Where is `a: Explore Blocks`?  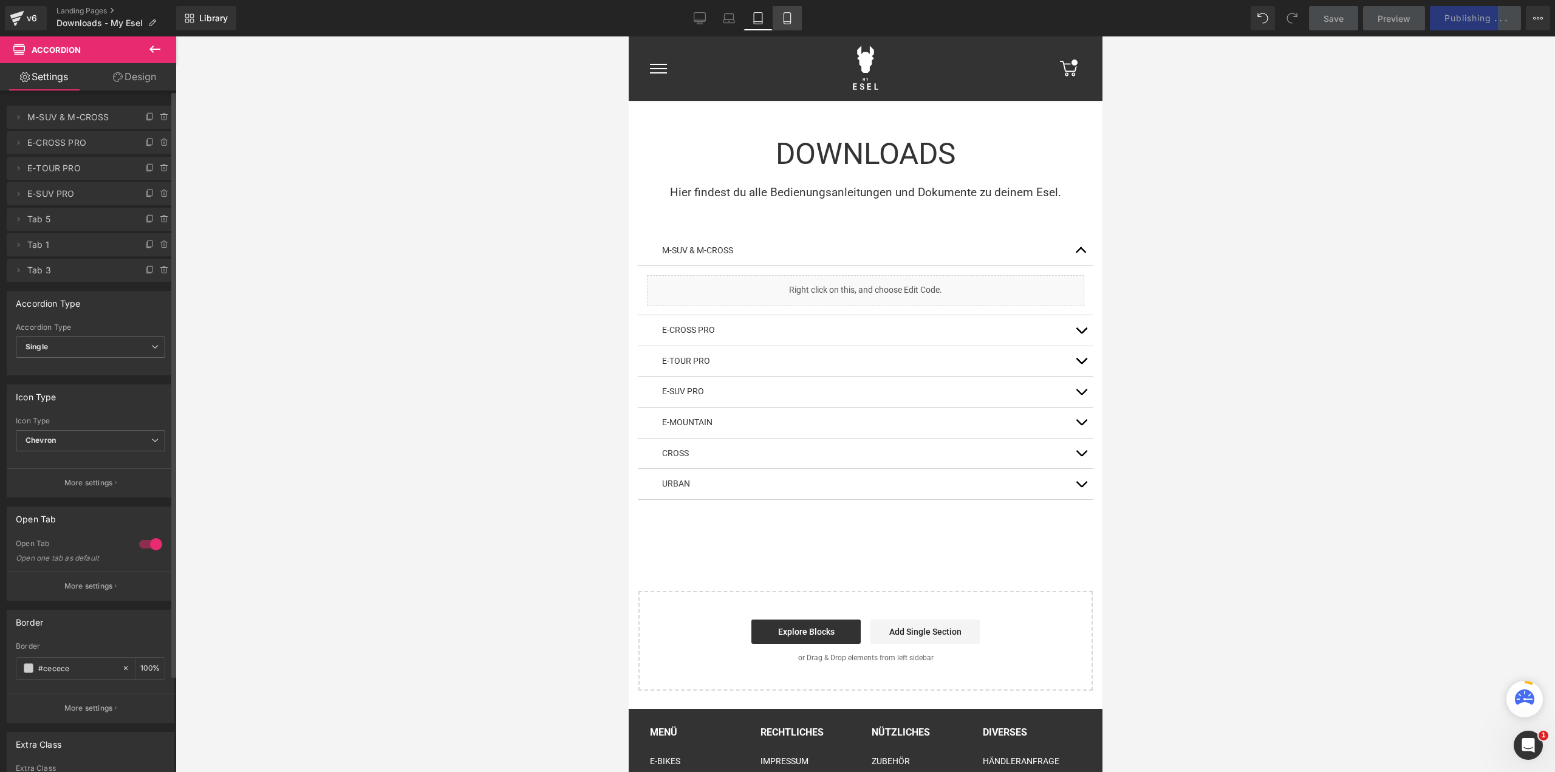 a: Explore Blocks is located at coordinates (177, 595).